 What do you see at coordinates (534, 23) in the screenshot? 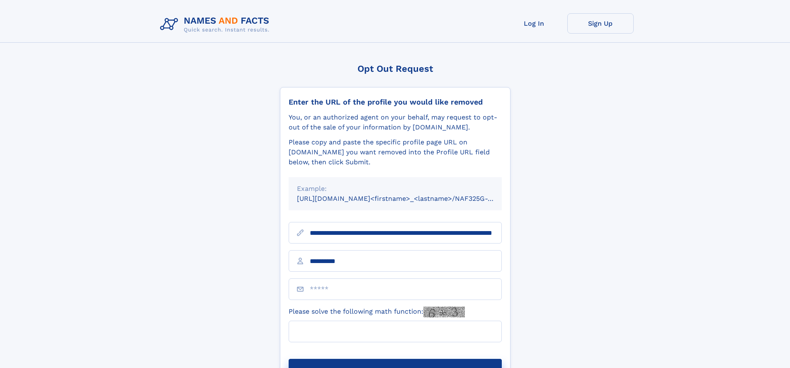
I see `a: Log In` at bounding box center [534, 23].